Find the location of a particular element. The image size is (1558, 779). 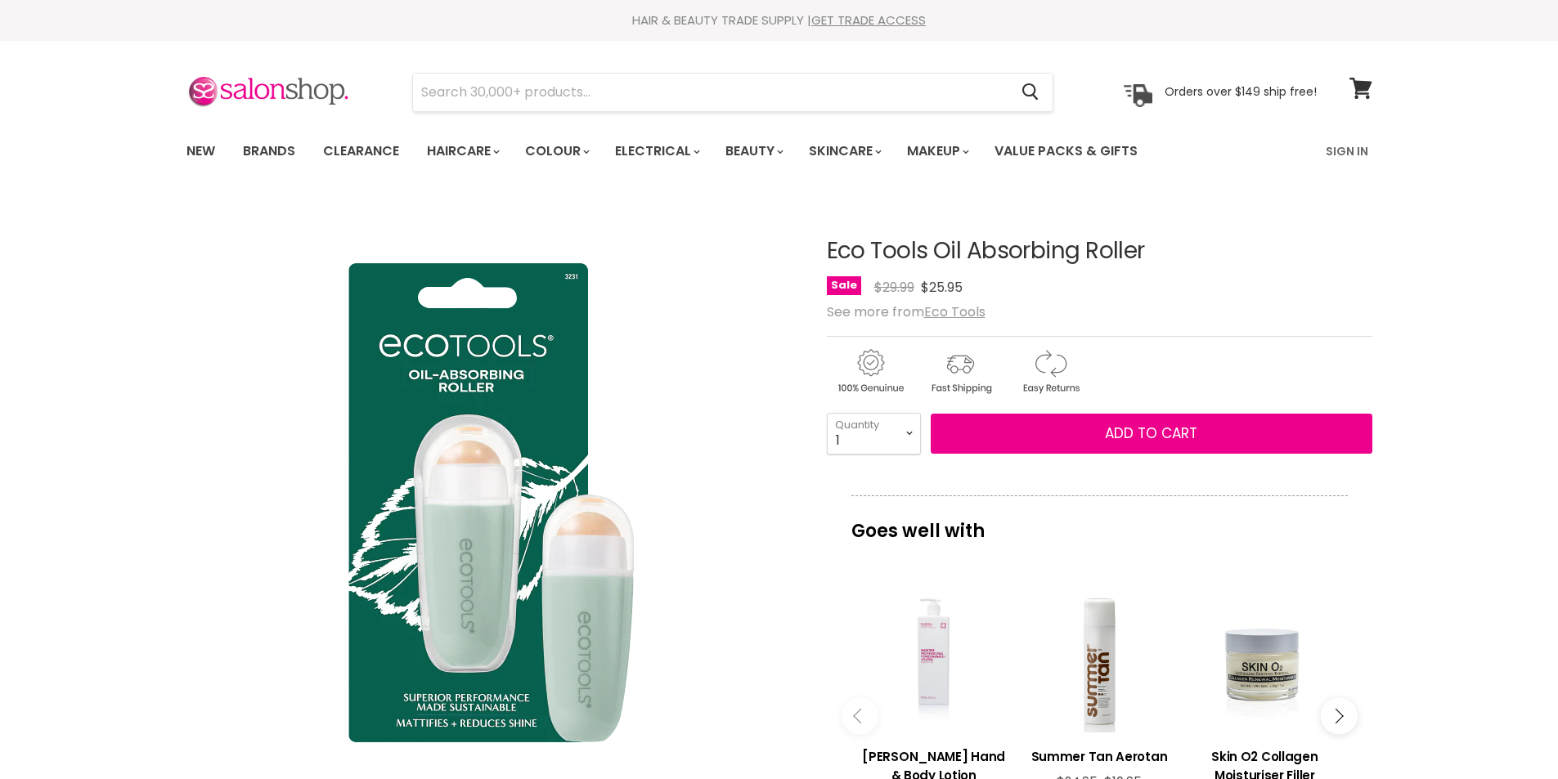

a: View product:Skin O2 Collagen Moisturiser Filler is located at coordinates (1264, 661).